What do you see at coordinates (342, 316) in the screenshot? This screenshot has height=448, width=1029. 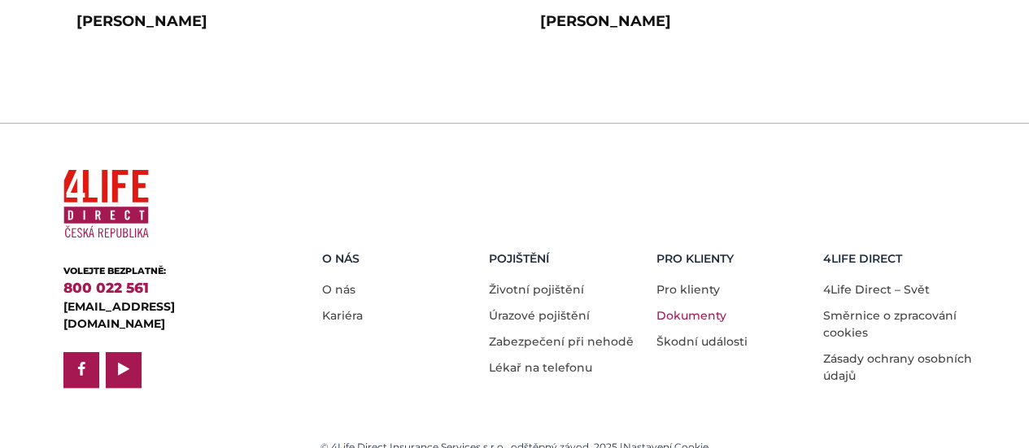 I see `a: Kariéra` at bounding box center [342, 316].